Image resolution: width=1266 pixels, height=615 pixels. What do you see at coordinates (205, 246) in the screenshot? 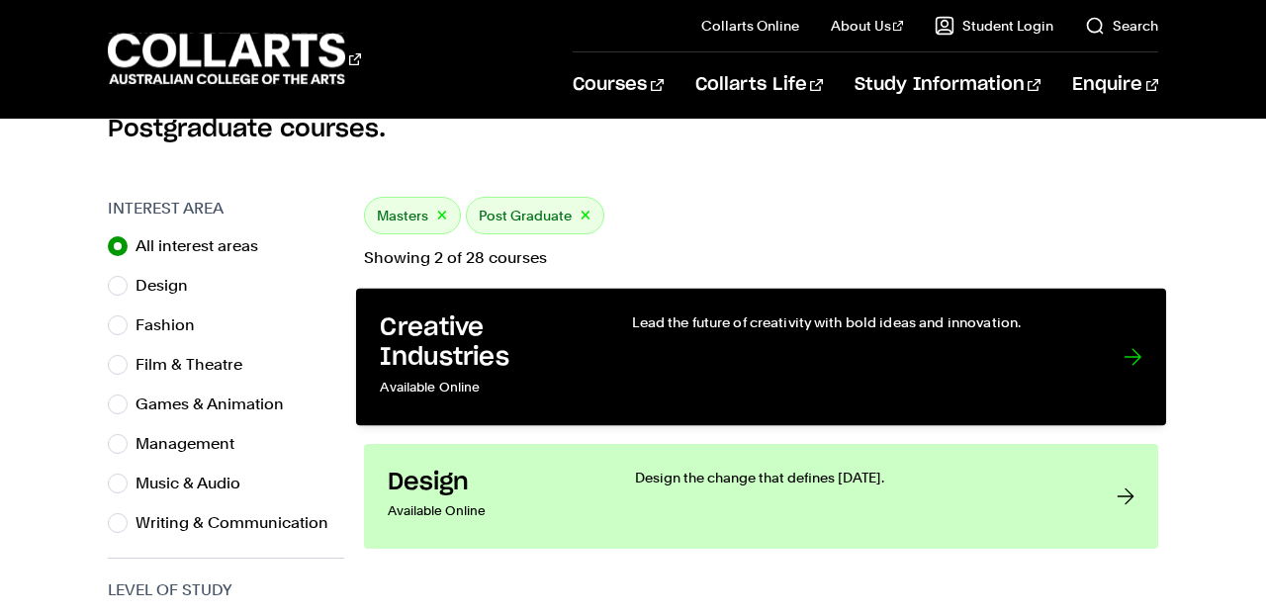
I see `label: All interest areas` at bounding box center [205, 246].